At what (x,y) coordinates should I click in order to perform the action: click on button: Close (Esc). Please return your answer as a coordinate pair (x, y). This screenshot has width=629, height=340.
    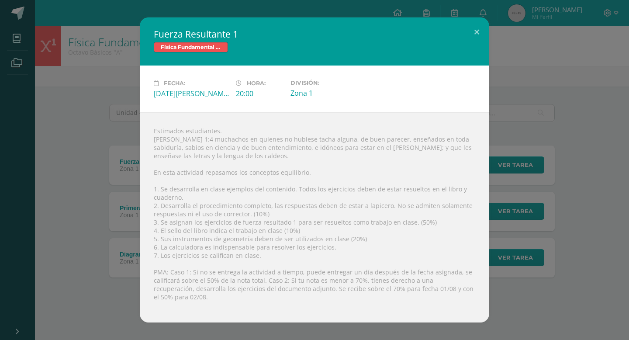
    Looking at the image, I should click on (476, 32).